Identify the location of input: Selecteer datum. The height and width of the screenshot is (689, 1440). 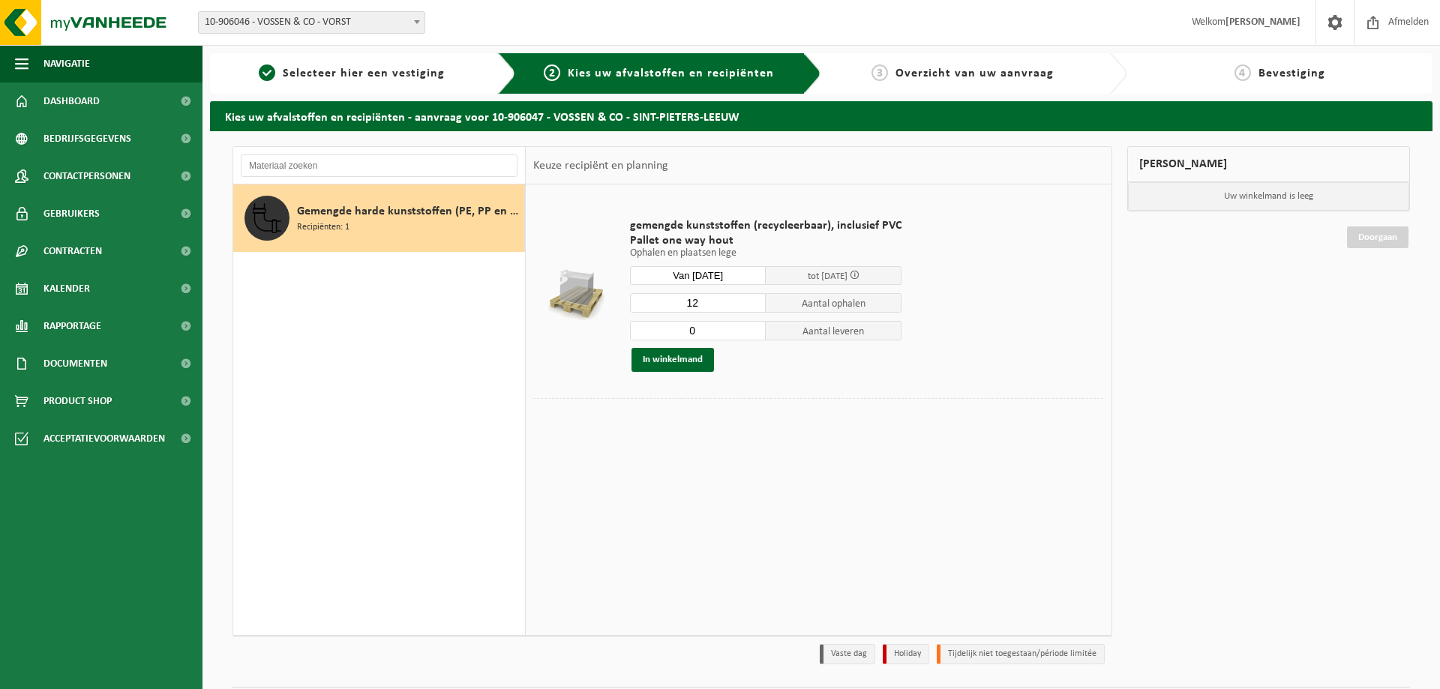
(697, 275).